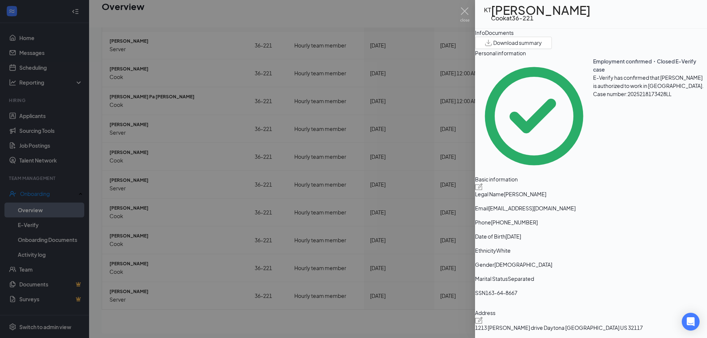 The height and width of the screenshot is (338, 707). I want to click on span: White, so click(503, 251).